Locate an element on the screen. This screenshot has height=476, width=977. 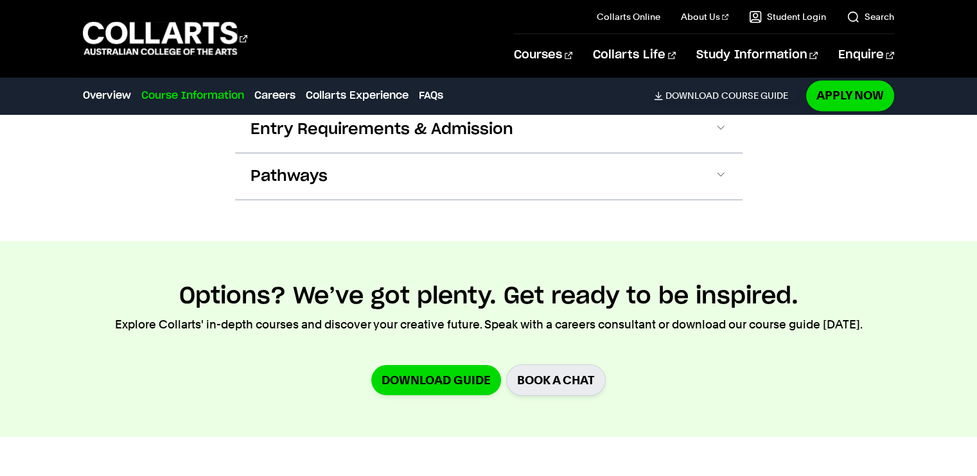
a: Enquire is located at coordinates (866, 55).